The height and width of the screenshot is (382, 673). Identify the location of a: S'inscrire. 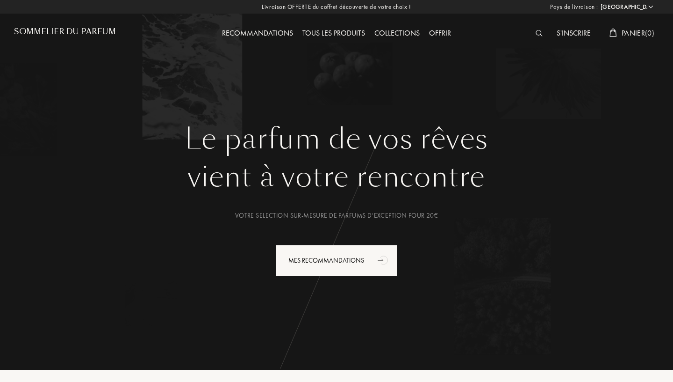
(574, 33).